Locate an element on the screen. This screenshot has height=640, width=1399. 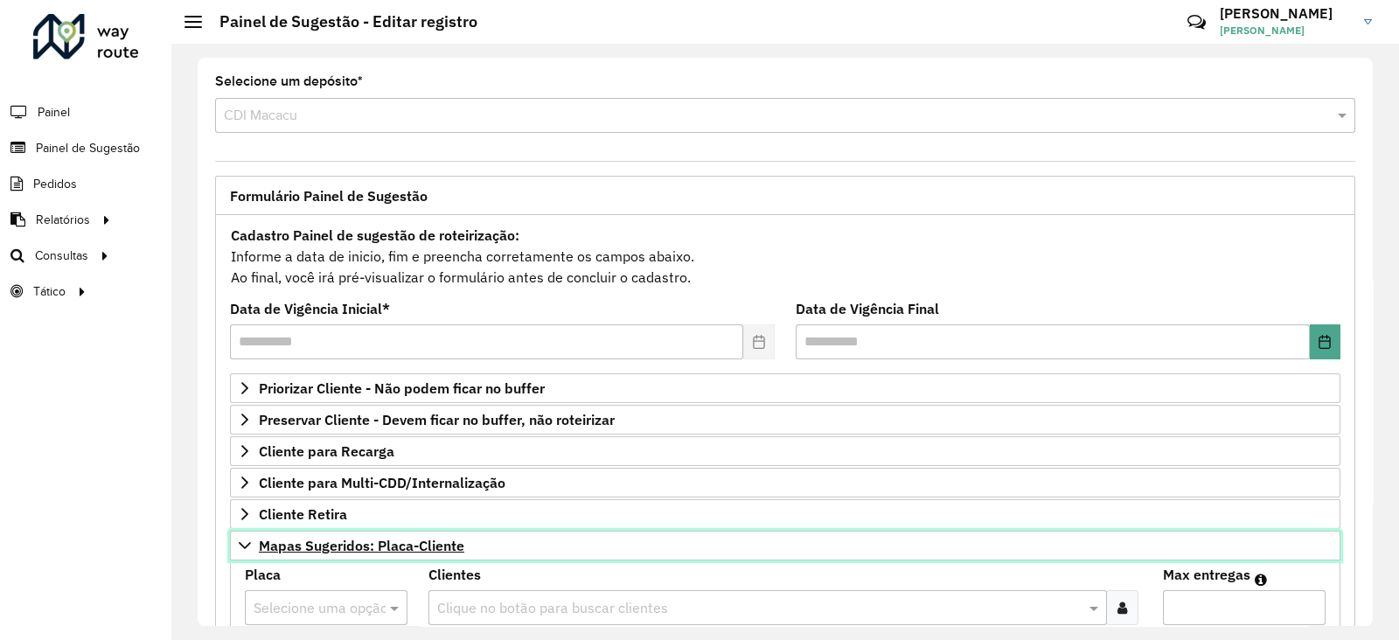
h2: Painel de Sugestão - Editar registro is located at coordinates (339, 22).